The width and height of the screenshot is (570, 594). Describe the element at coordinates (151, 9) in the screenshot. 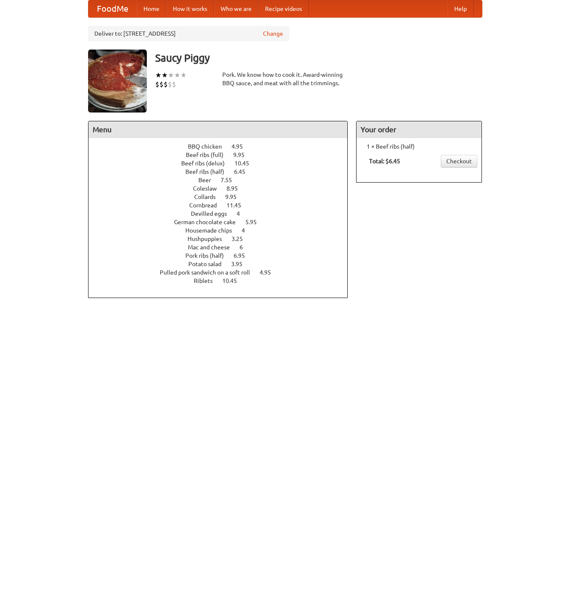

I see `a: Home` at that location.